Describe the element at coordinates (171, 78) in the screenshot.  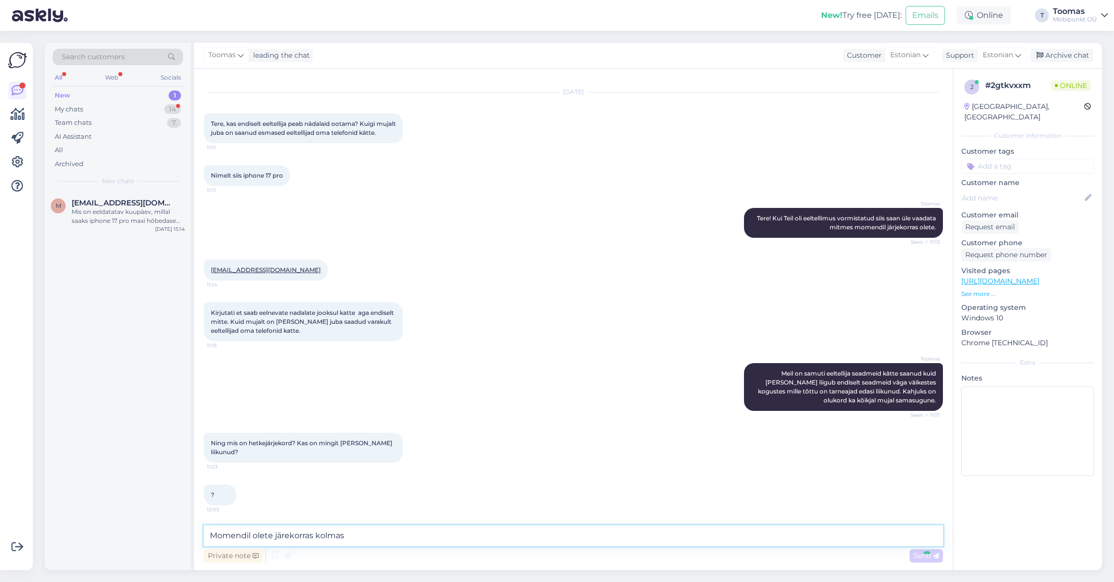
I see `div: Socials` at that location.